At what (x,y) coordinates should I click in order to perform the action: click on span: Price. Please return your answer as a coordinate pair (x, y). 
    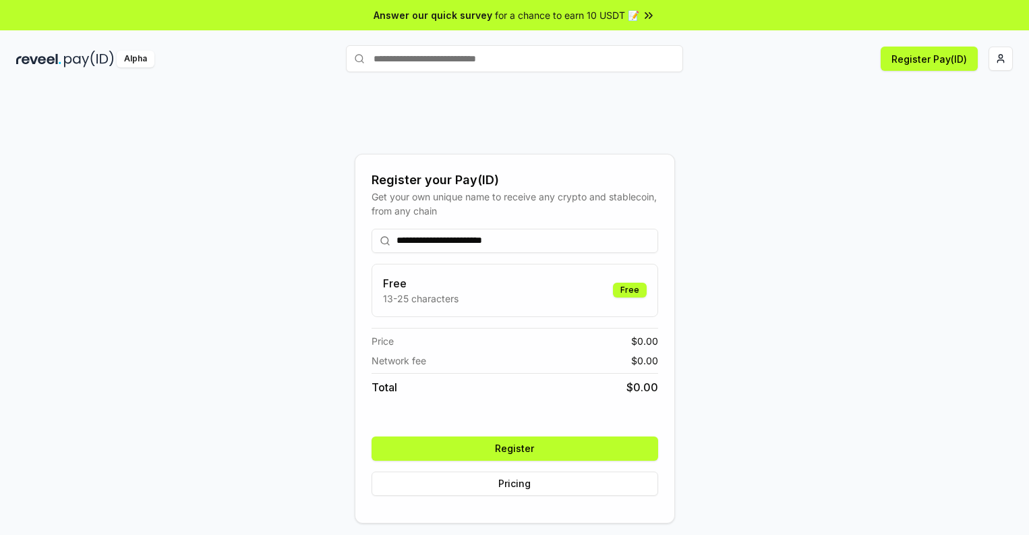
    Looking at the image, I should click on (382, 341).